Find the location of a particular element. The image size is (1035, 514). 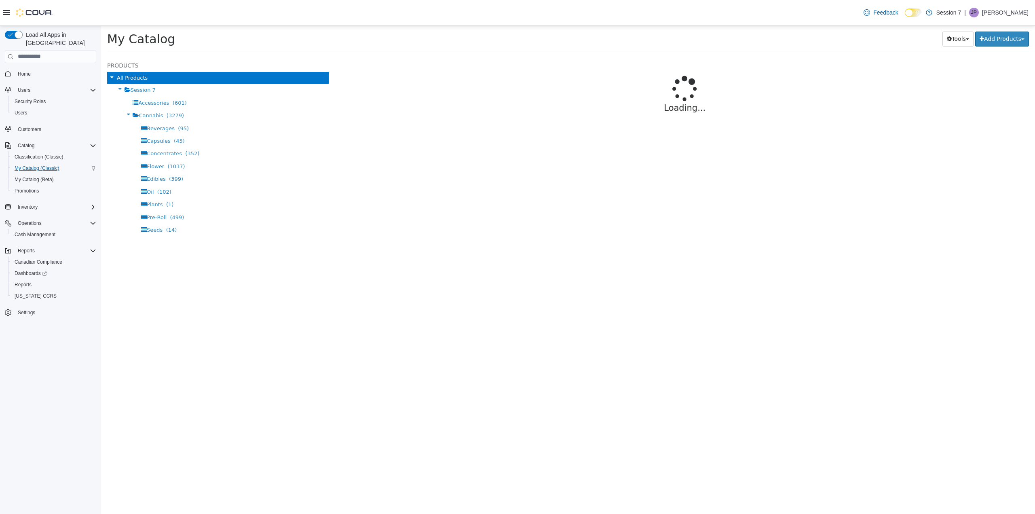

p: Loading... is located at coordinates (584, 82).